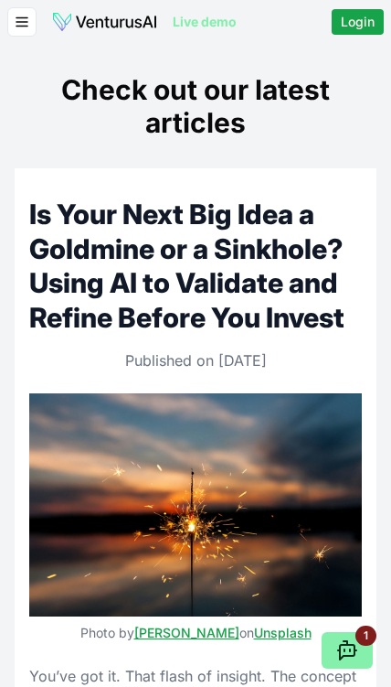 Image resolution: width=391 pixels, height=687 pixels. I want to click on h1: Check out our latest articles, so click(196, 106).